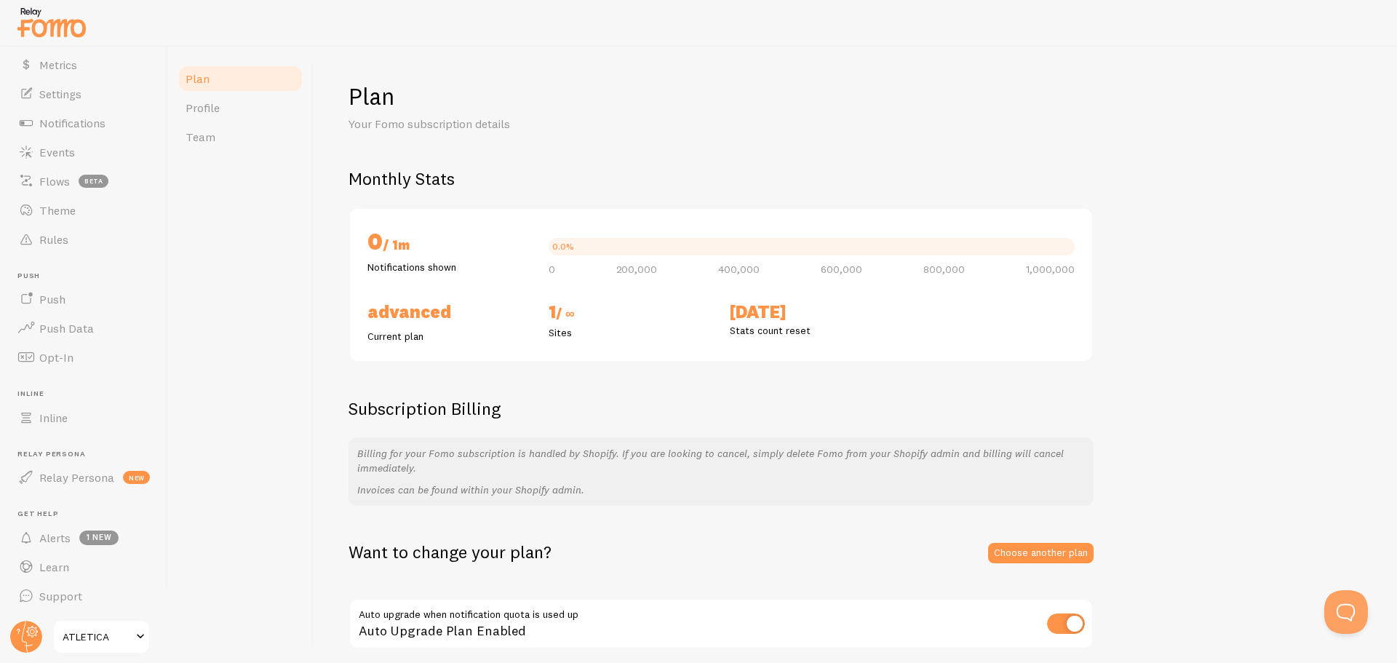  Describe the element at coordinates (84, 123) in the screenshot. I see `a: Notifications` at that location.